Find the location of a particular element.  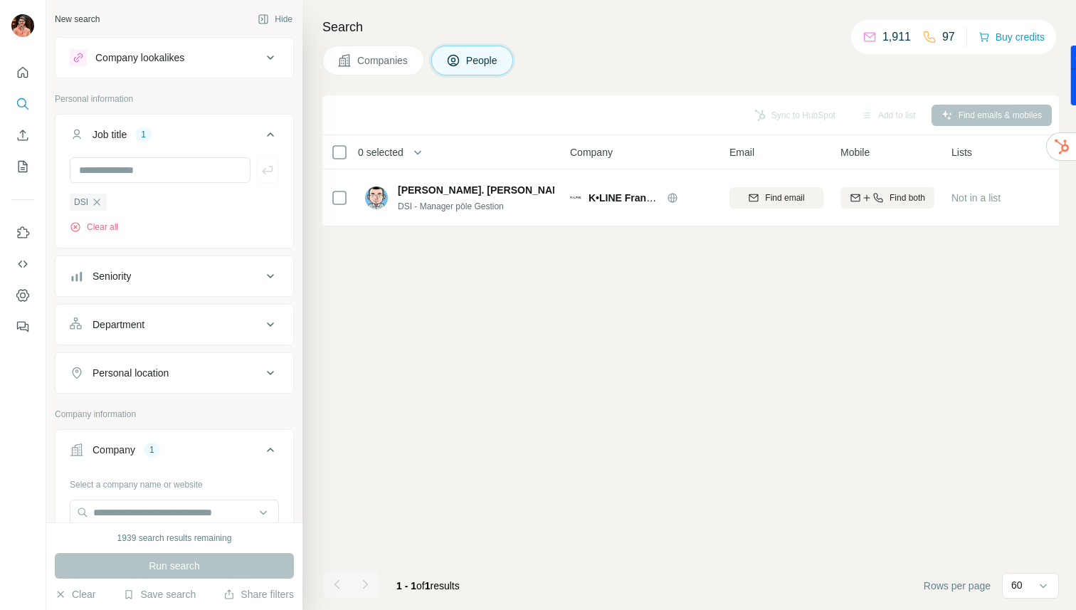

button: Seniority is located at coordinates (174, 276).